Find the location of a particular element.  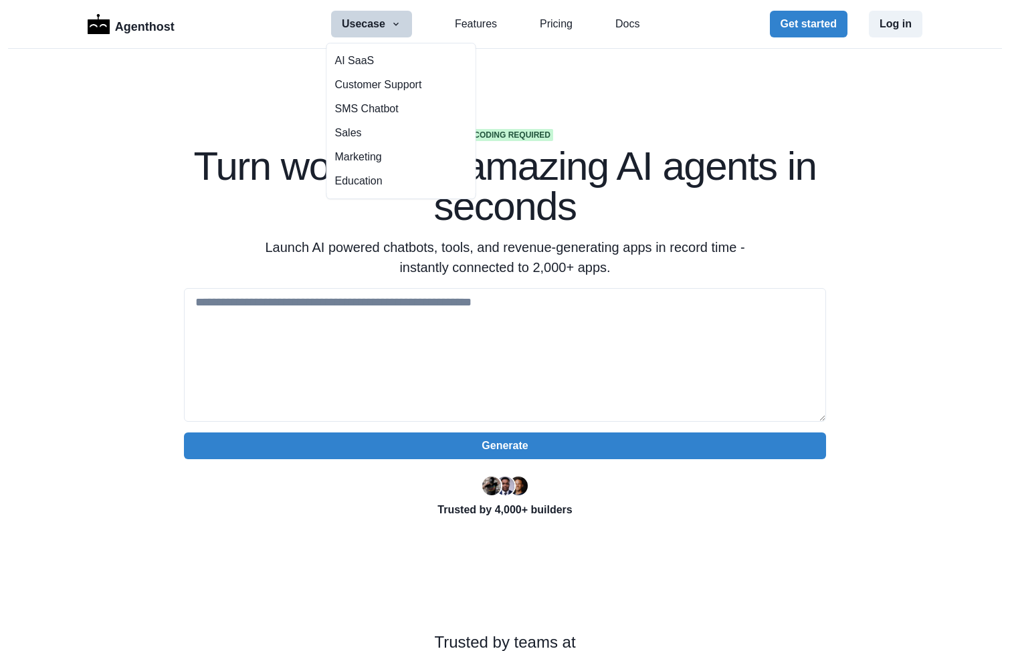

button: Generate is located at coordinates (505, 446).